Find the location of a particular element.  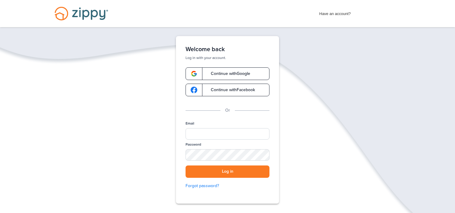

label: Password is located at coordinates (193, 144).